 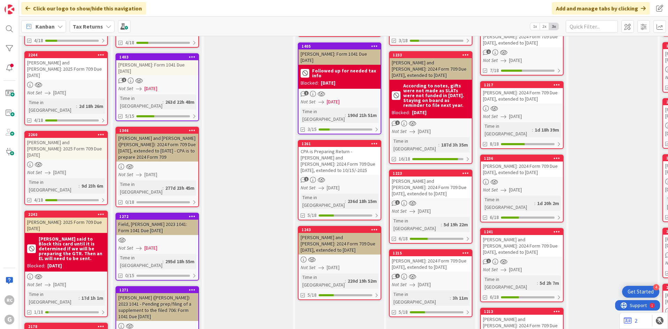 What do you see at coordinates (130, 202) in the screenshot?
I see `span: 0/18` at bounding box center [130, 202].